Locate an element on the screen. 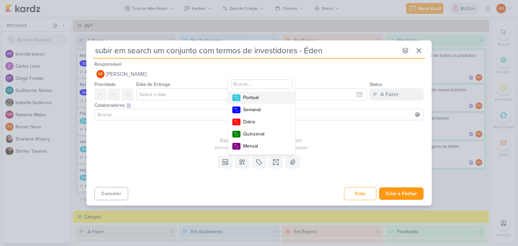  button: Criar e Fechar is located at coordinates (401, 194).